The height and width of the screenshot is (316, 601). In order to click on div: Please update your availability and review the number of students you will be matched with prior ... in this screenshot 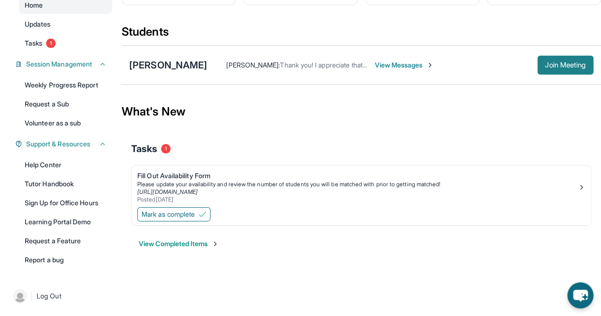, I will do `click(357, 184)`.